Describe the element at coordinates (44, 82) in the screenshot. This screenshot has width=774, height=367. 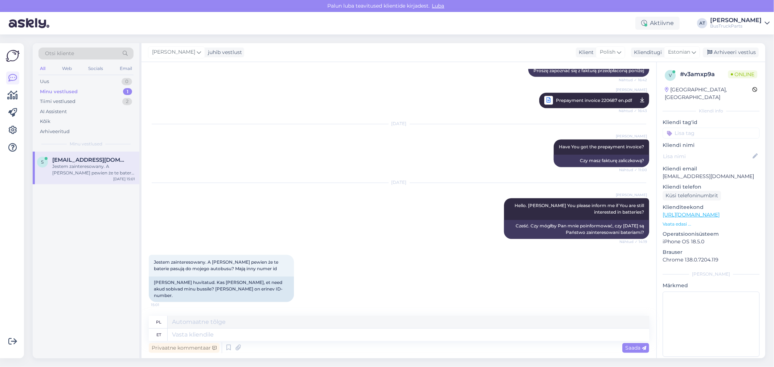
I see `div: Uus` at that location.